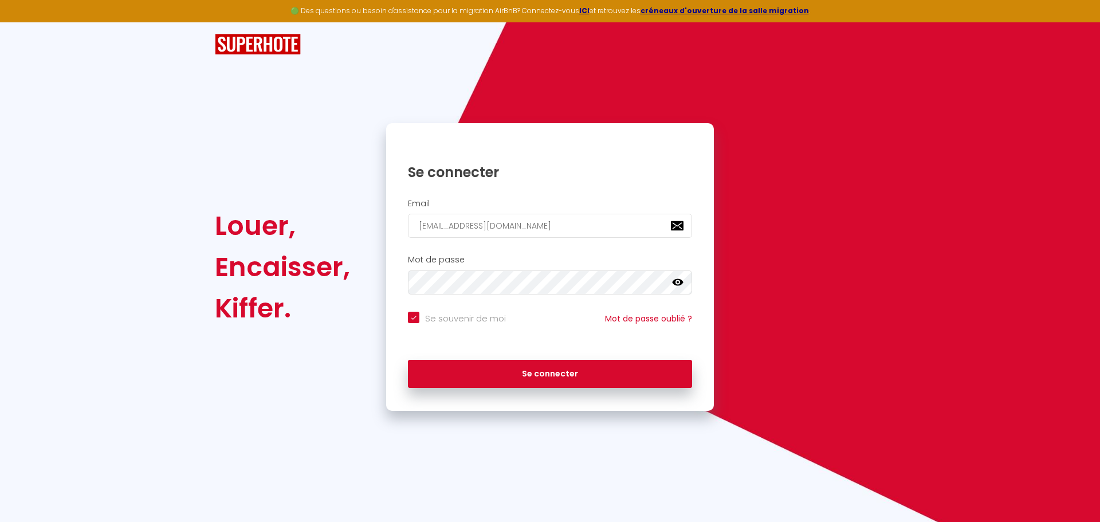 The image size is (1100, 522). What do you see at coordinates (584, 10) in the screenshot?
I see `strong: ICI` at bounding box center [584, 10].